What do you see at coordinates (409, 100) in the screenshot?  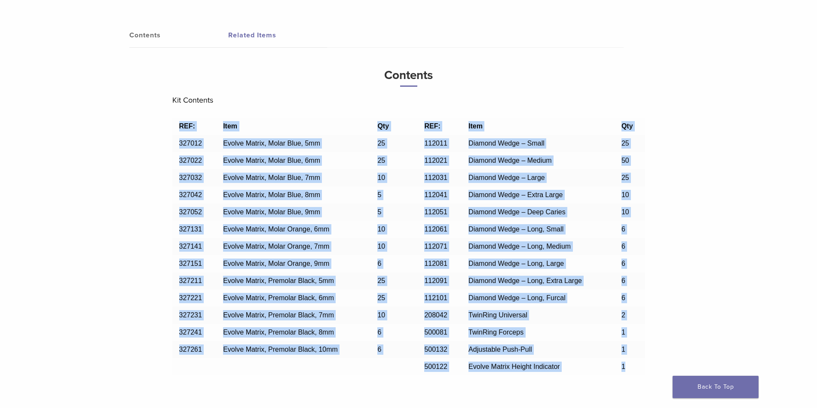 I see `p: Kit Contents` at bounding box center [409, 100].